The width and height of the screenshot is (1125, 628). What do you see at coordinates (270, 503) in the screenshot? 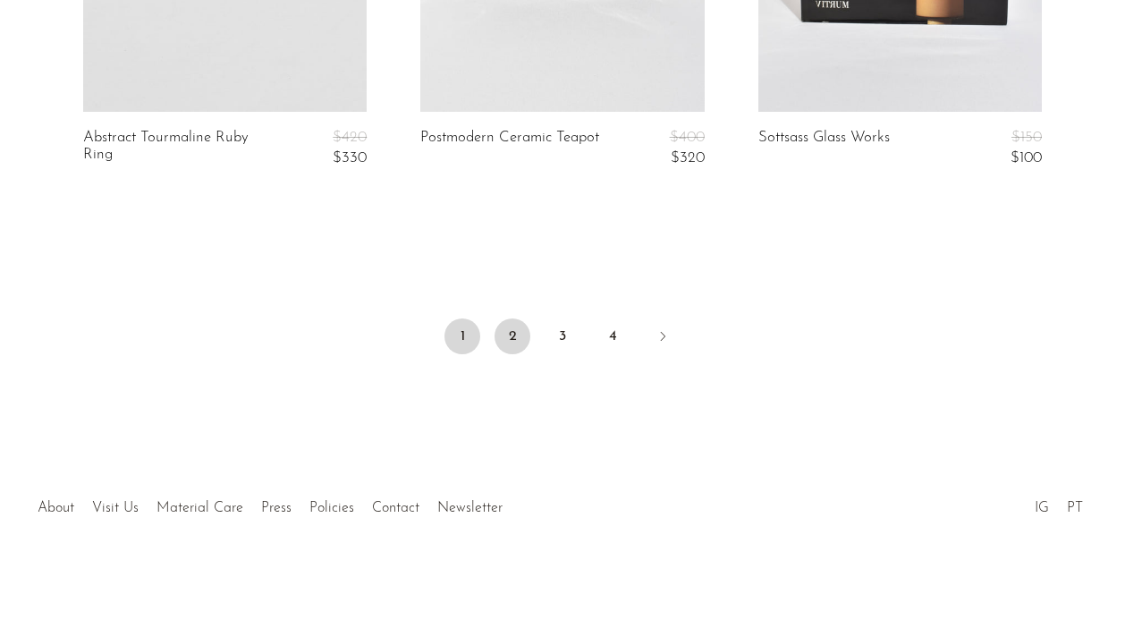
I see `ul: Quick links` at bounding box center [270, 503].